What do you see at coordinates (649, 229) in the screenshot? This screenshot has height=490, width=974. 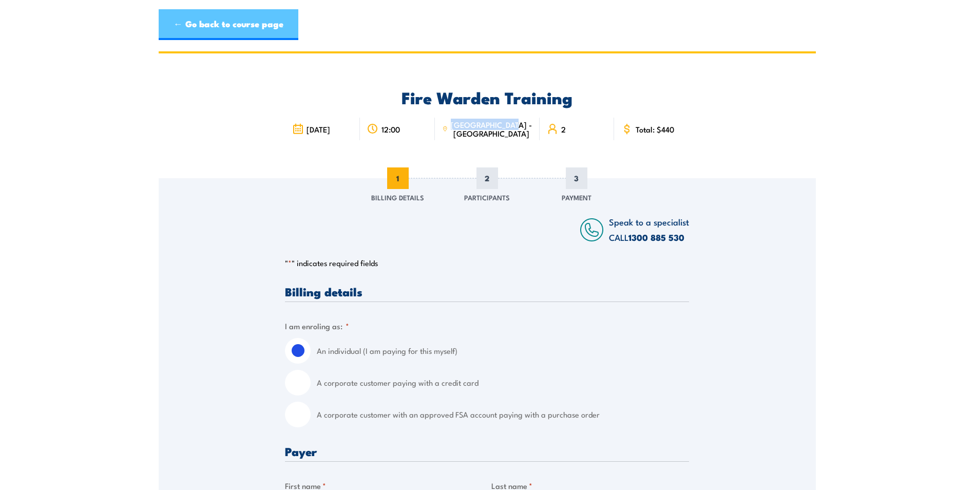 I see `span: Speak to a specialist CALL` at bounding box center [649, 229].